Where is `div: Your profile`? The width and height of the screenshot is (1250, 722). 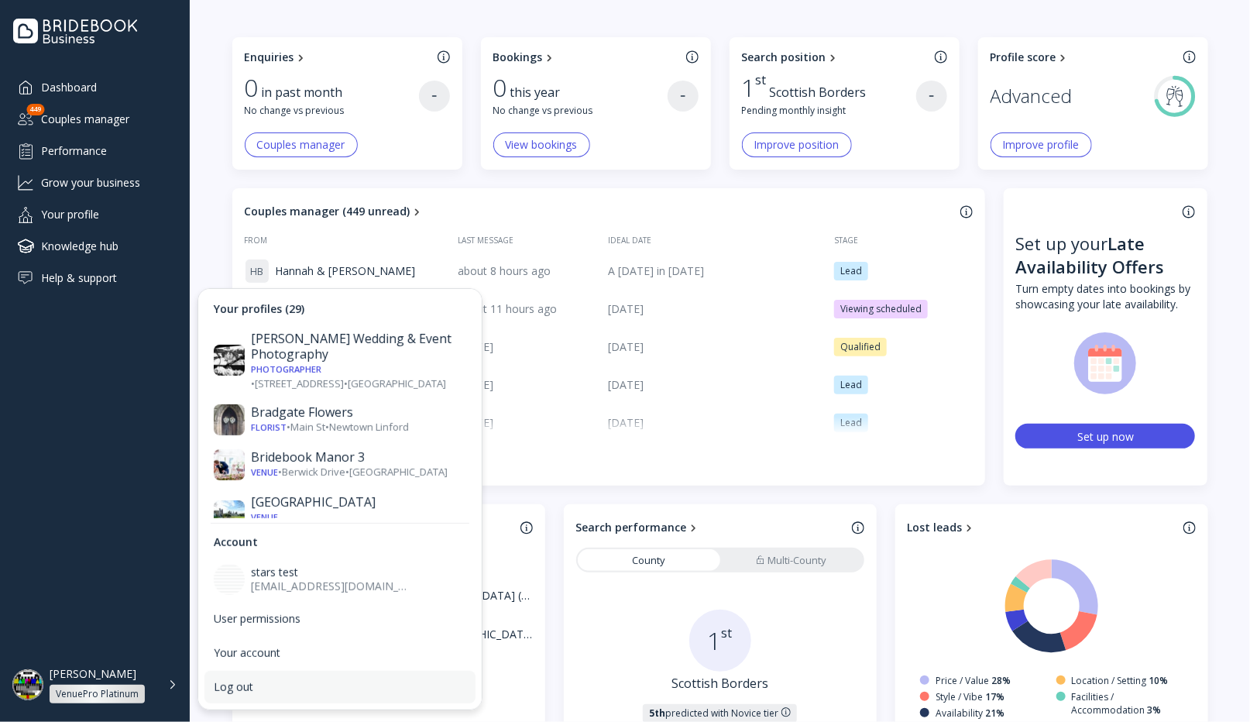 div: Your profile is located at coordinates (94, 214).